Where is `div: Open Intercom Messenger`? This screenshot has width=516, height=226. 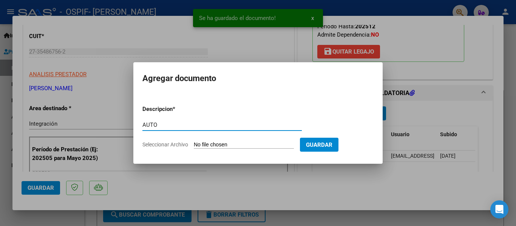 div: Open Intercom Messenger is located at coordinates (499, 210).